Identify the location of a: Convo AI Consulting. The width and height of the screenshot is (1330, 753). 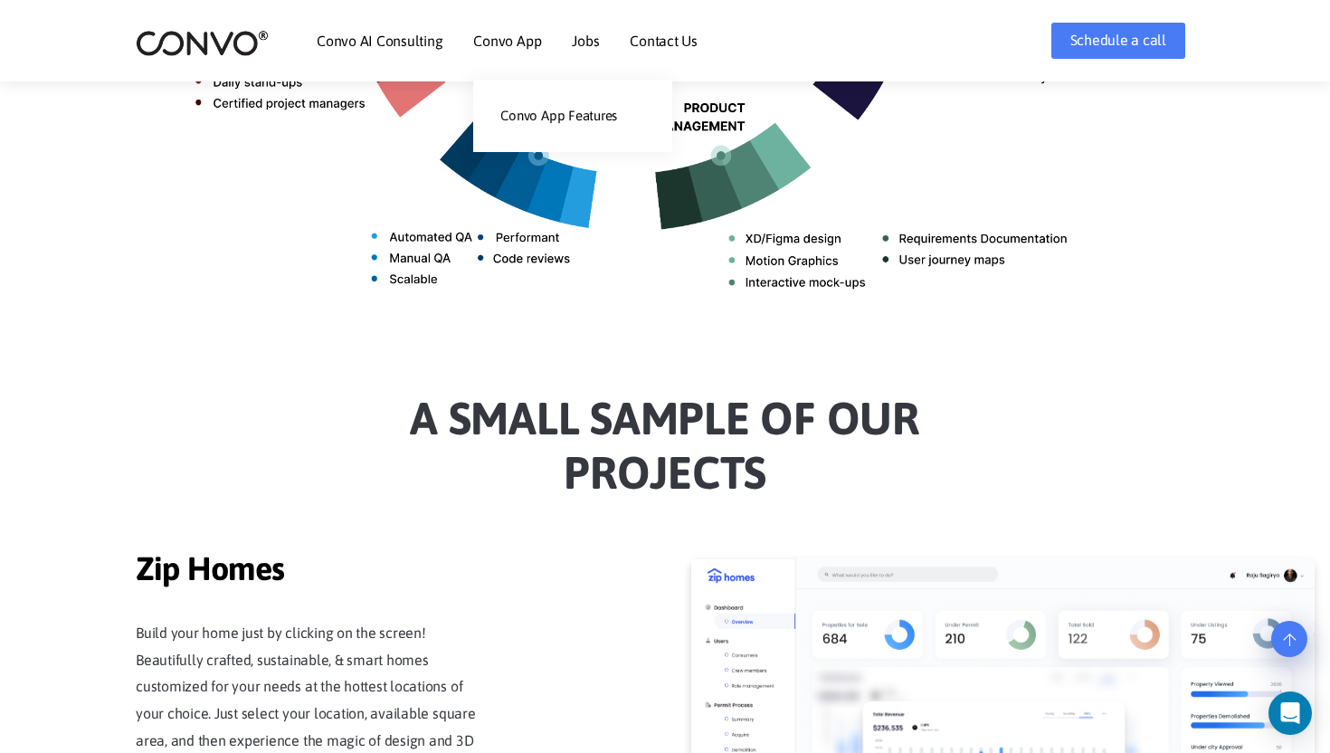
(379, 41).